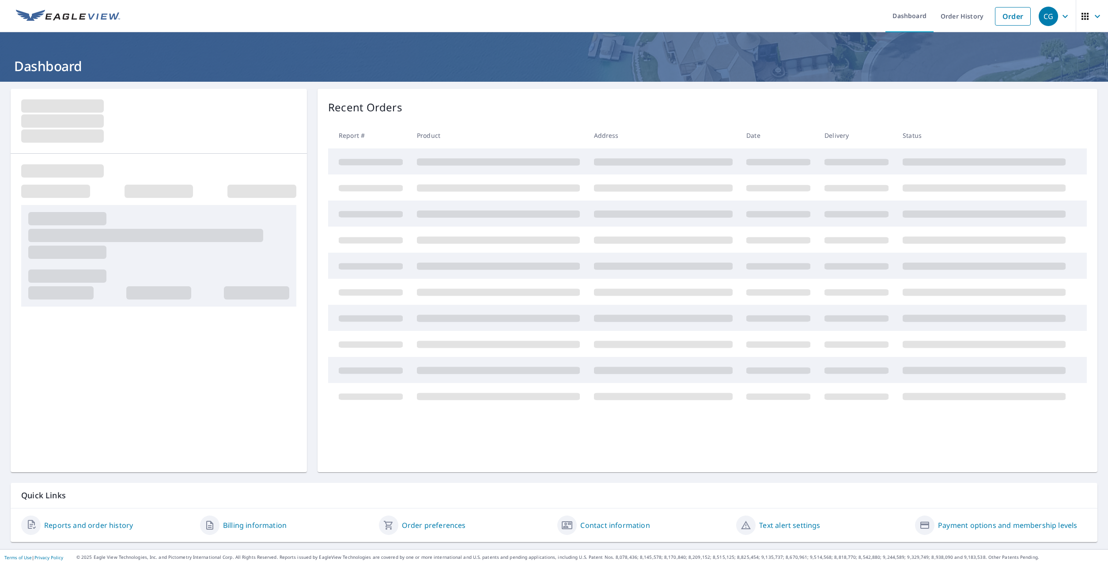 This screenshot has width=1108, height=565. What do you see at coordinates (663, 135) in the screenshot?
I see `th: Address` at bounding box center [663, 135].